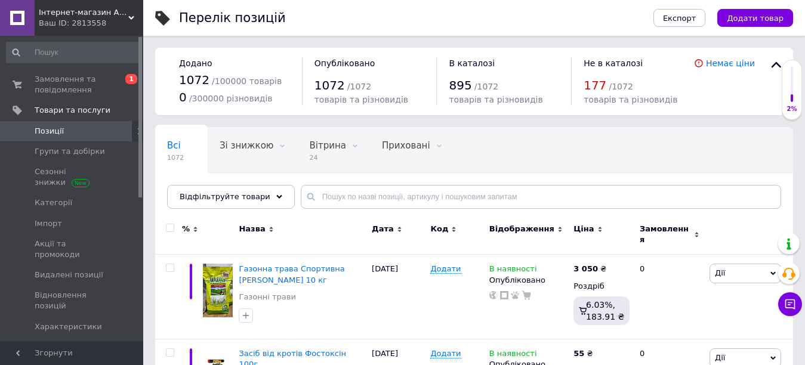 This screenshot has width=805, height=365. Describe the element at coordinates (583, 229) in the screenshot. I see `span: Ціна` at that location.